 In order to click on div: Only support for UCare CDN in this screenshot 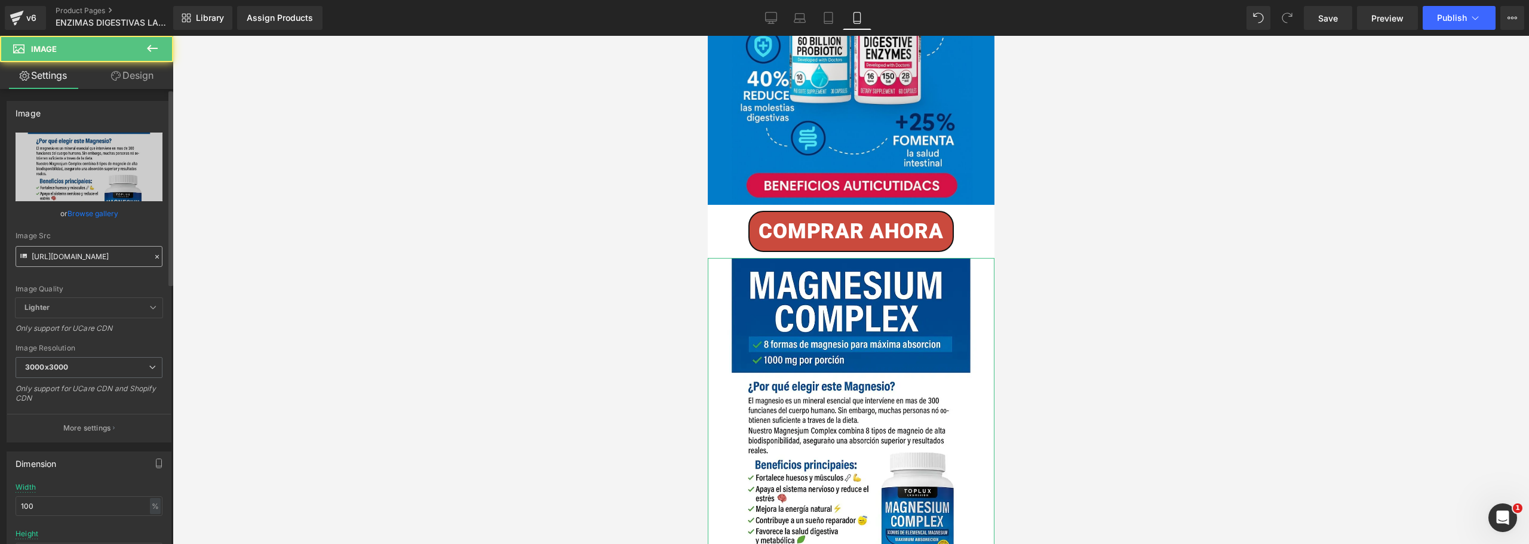, I will do `click(89, 332)`.